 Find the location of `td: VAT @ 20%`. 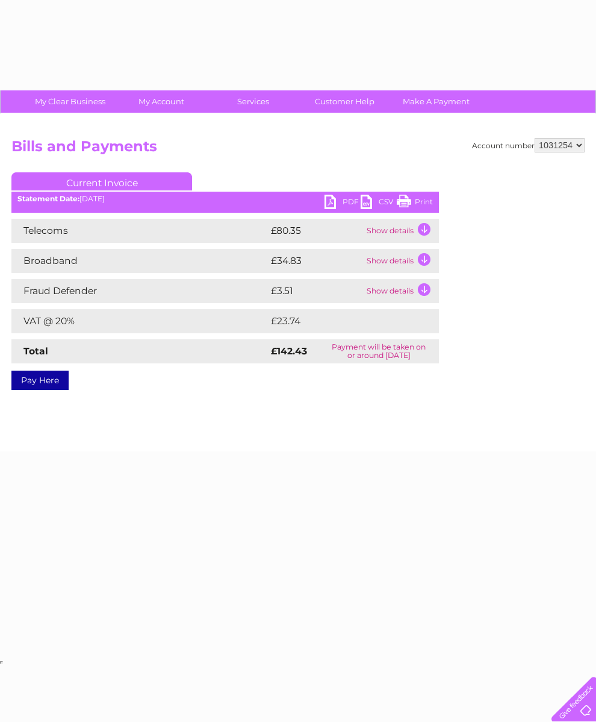

td: VAT @ 20% is located at coordinates (140, 321).